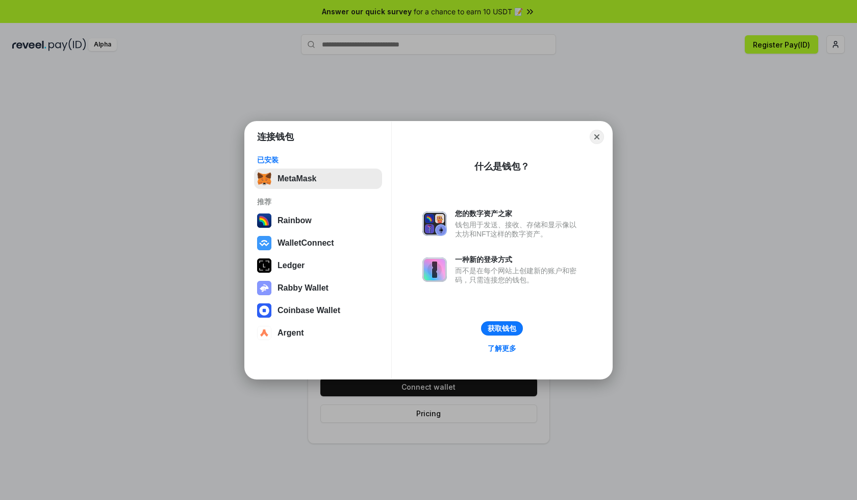  Describe the element at coordinates (294, 220) in the screenshot. I see `div: Rainbow` at that location.